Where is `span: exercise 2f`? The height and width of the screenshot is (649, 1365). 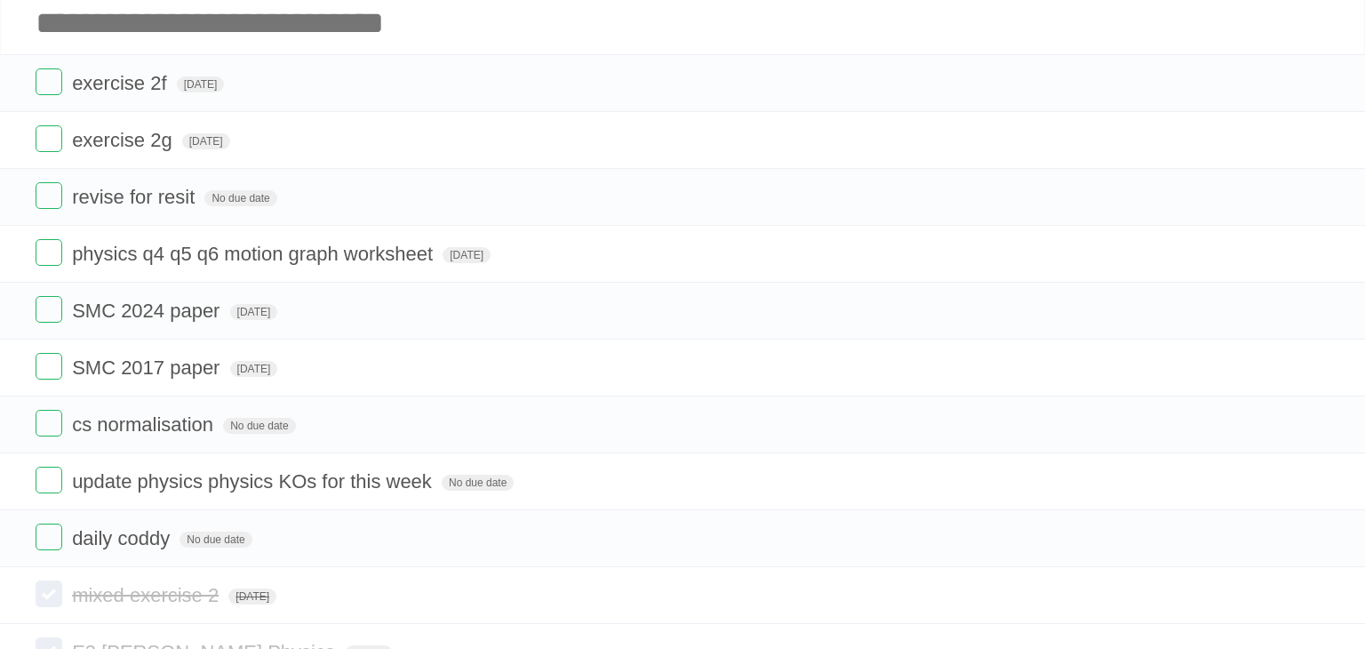 span: exercise 2f is located at coordinates (121, 83).